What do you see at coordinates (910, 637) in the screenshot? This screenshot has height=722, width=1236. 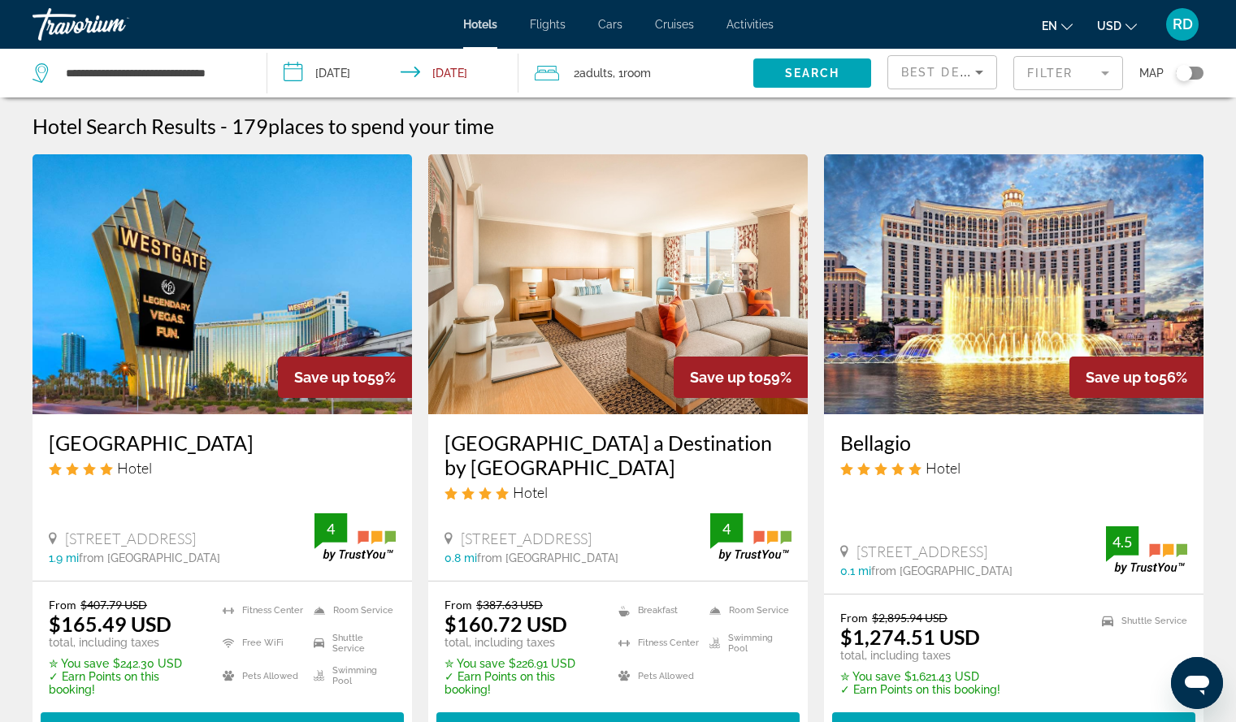 I see `ins: $1,274.51 USD` at bounding box center [910, 637].